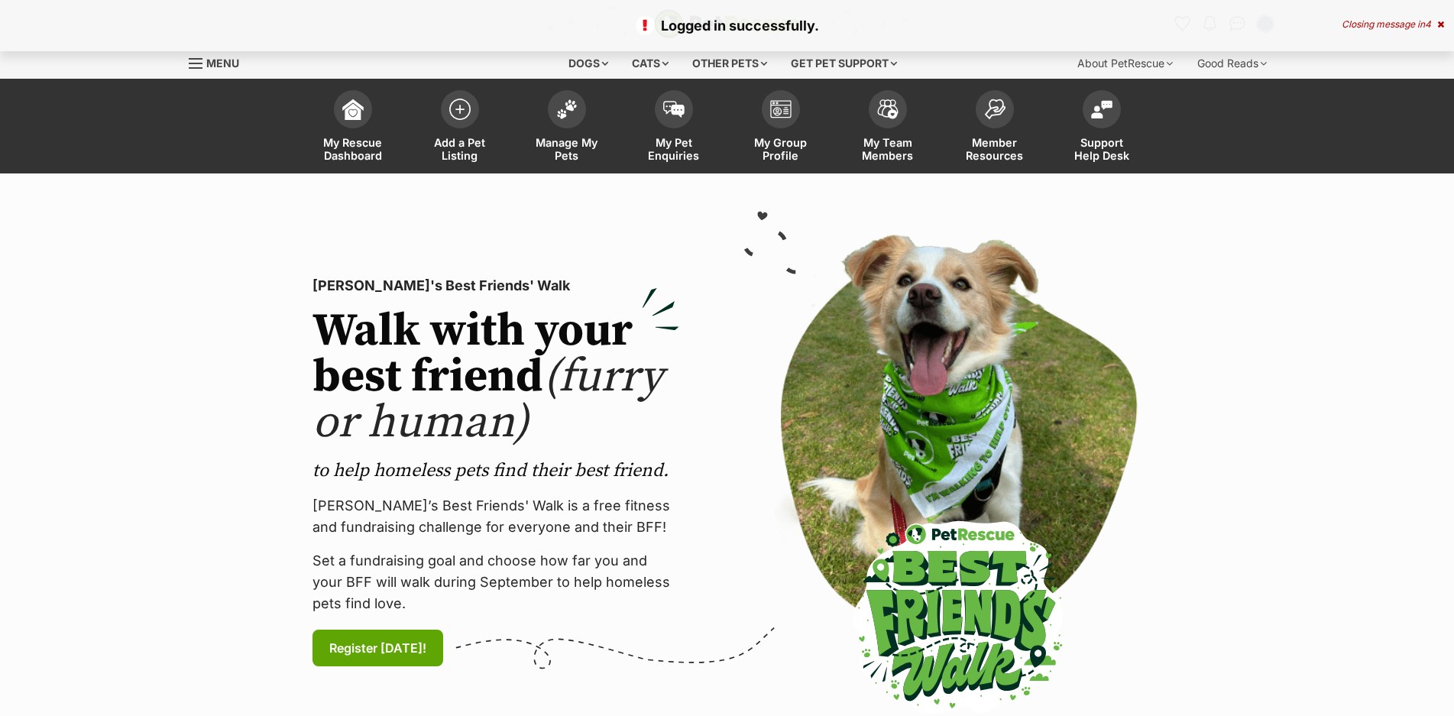 This screenshot has width=1454, height=716. Describe the element at coordinates (1102, 149) in the screenshot. I see `span: Support Help Desk` at that location.